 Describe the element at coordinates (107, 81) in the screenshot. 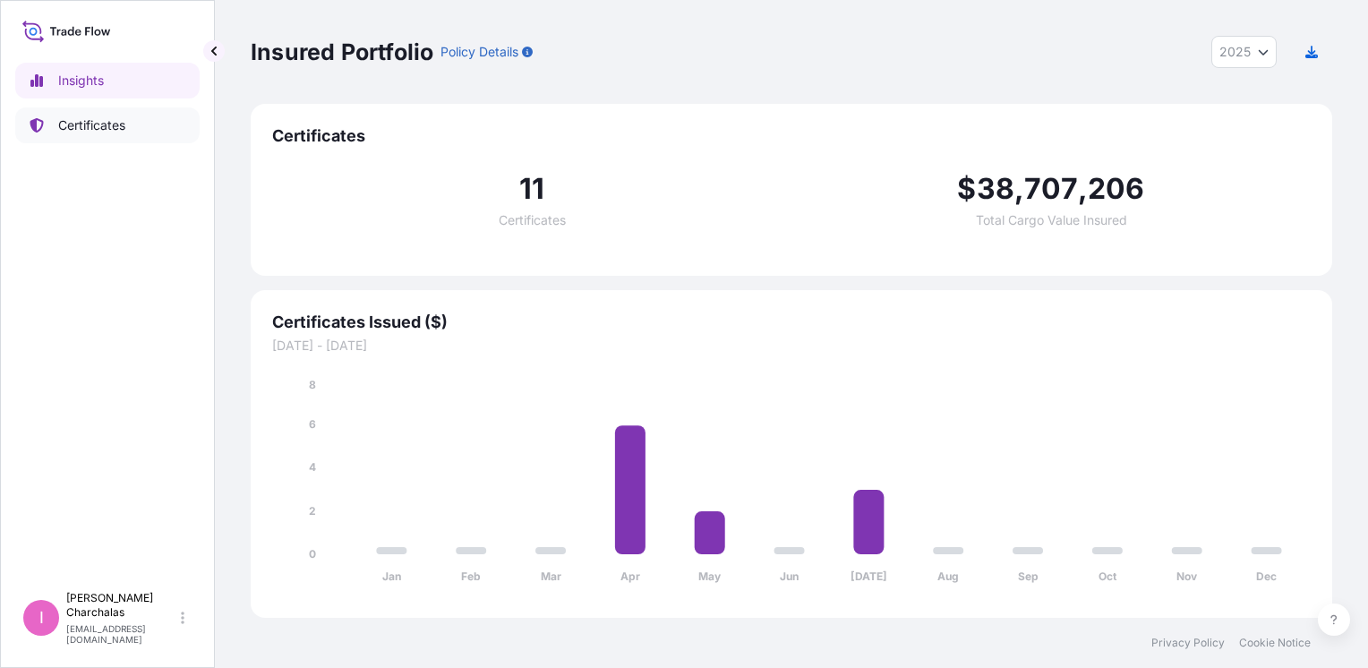

I see `a: Insights` at that location.